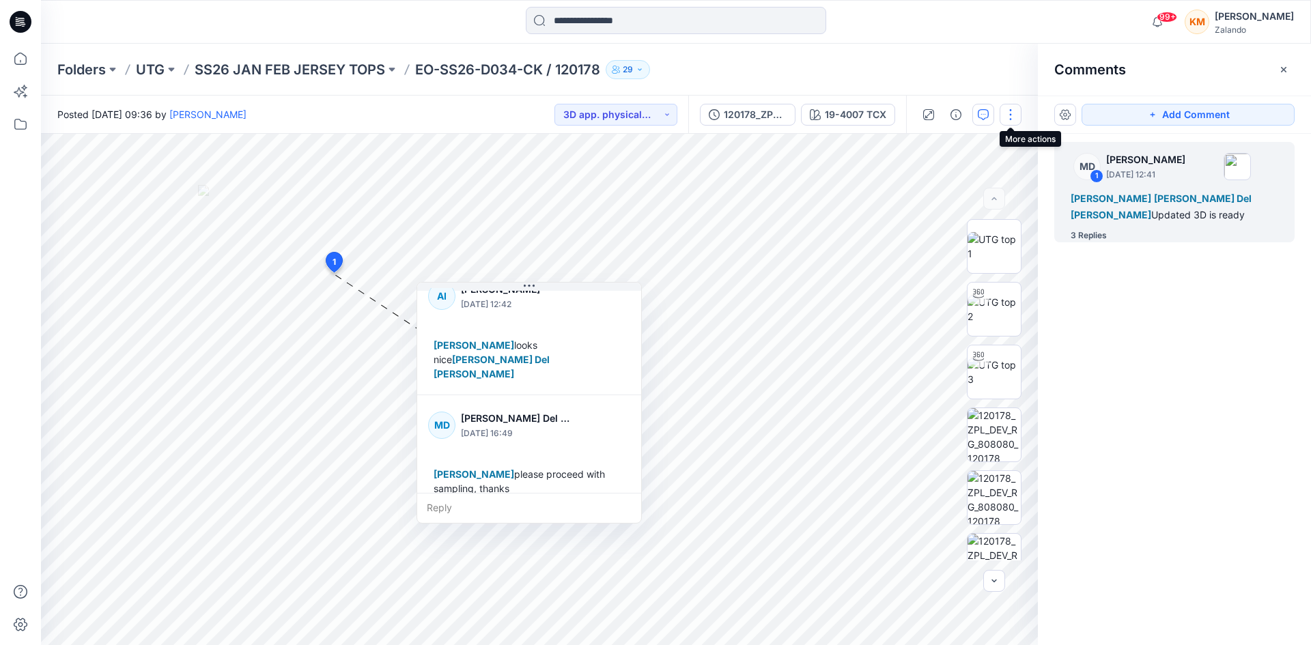  Describe the element at coordinates (334, 262) in the screenshot. I see `span: 1` at that location.